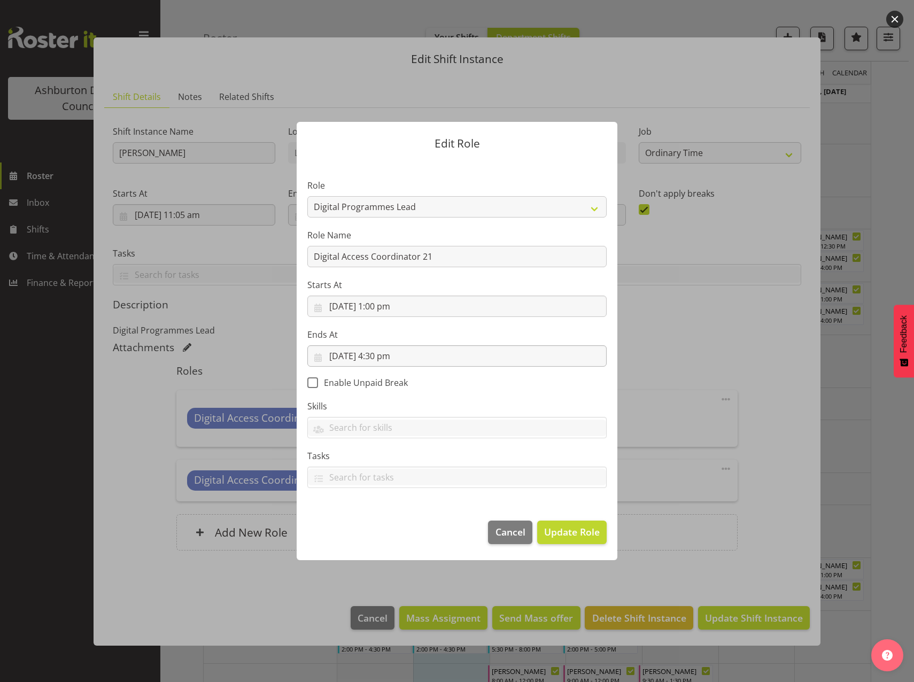 Image resolution: width=914 pixels, height=682 pixels. What do you see at coordinates (457, 406) in the screenshot?
I see `label: Skills` at bounding box center [457, 406].